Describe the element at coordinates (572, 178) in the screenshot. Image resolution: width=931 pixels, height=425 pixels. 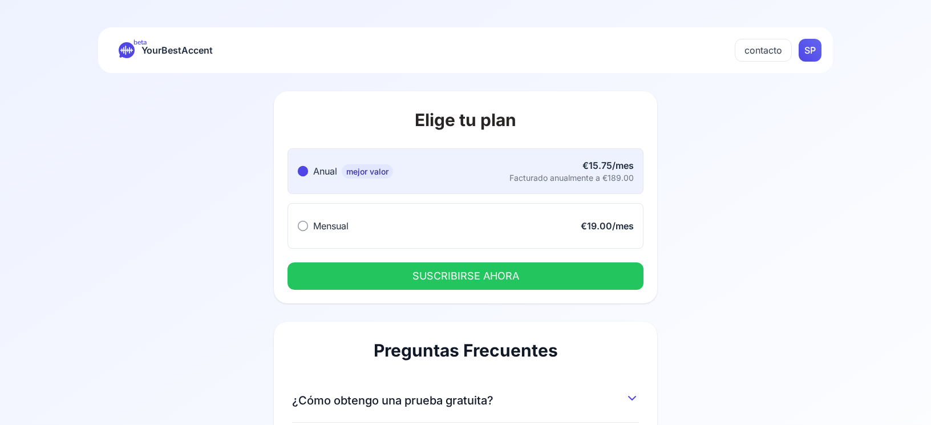
I see `div: Facturado anualmente a €189.00` at that location.